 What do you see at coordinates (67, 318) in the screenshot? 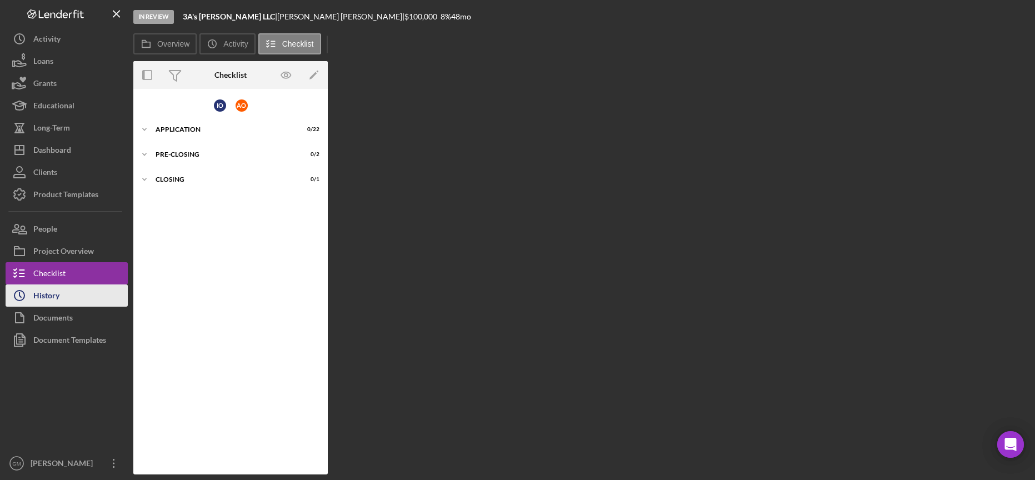
I see `a: Documents` at bounding box center [67, 318].